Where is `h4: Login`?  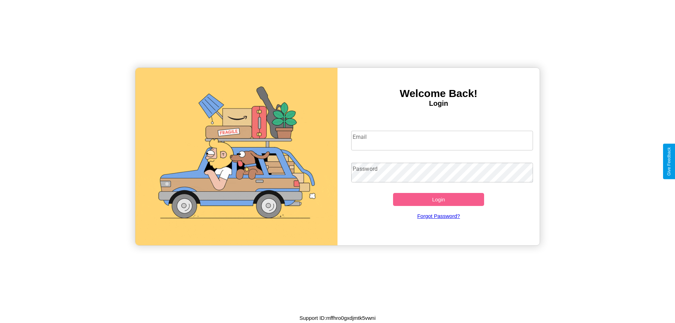
h4: Login is located at coordinates (439, 103).